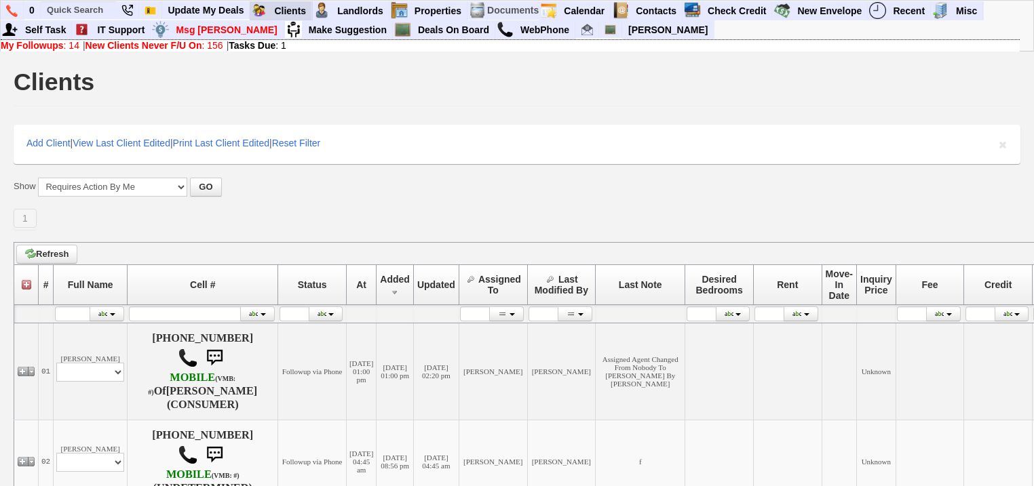  Describe the element at coordinates (257, 45) in the screenshot. I see `a: Tasks Due: 1` at that location.